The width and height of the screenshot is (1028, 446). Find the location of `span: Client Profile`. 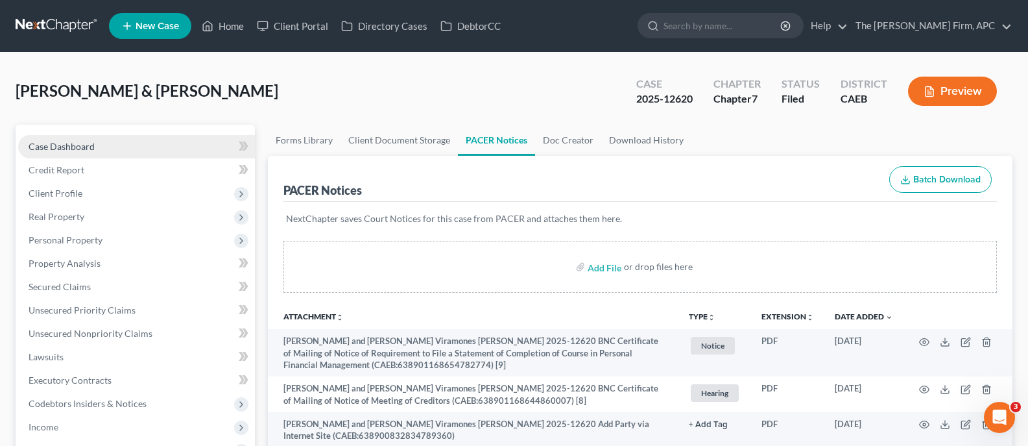

span: Client Profile is located at coordinates (55, 193).